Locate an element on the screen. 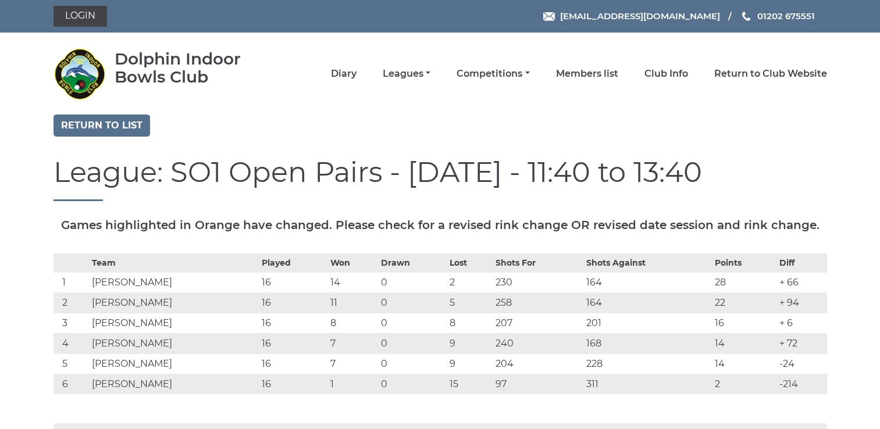 The image size is (880, 429). td: 240 is located at coordinates (538, 343).